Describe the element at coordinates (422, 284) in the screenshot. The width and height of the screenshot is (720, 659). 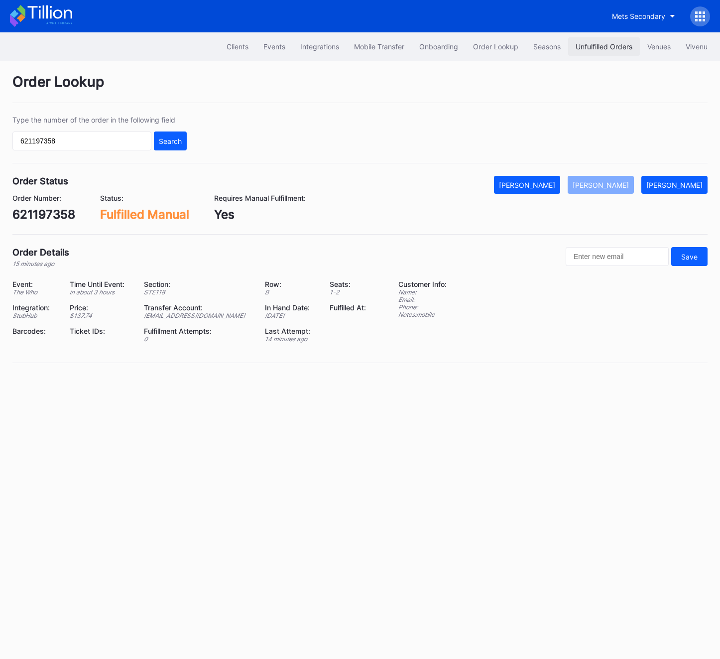
I see `div: Customer Info:` at that location.